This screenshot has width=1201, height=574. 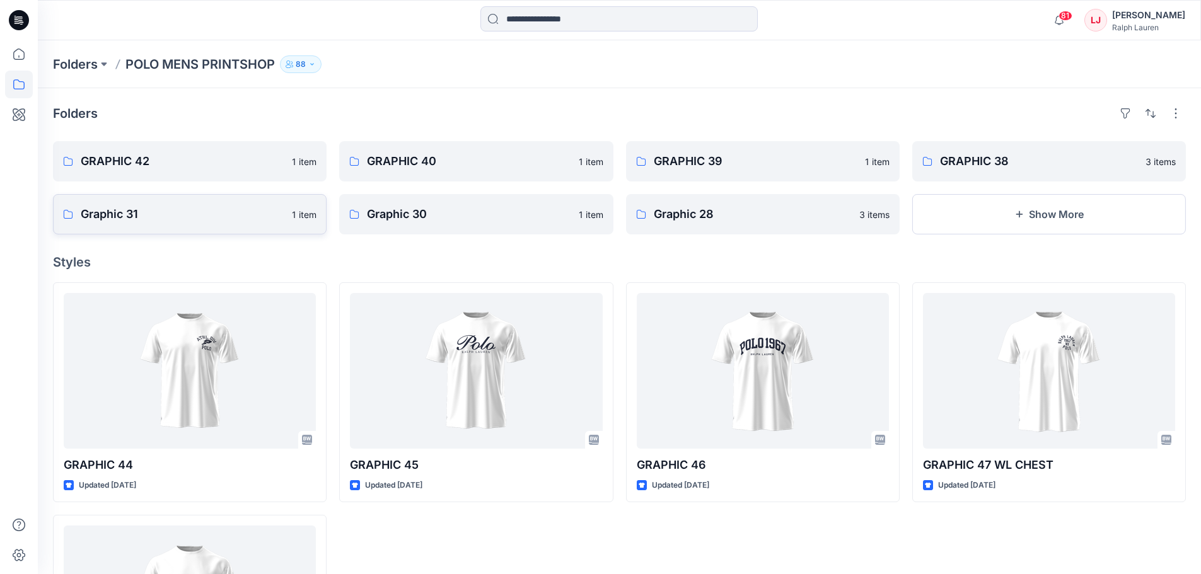 I want to click on a: GRAPHIC 383 items, so click(x=1049, y=161).